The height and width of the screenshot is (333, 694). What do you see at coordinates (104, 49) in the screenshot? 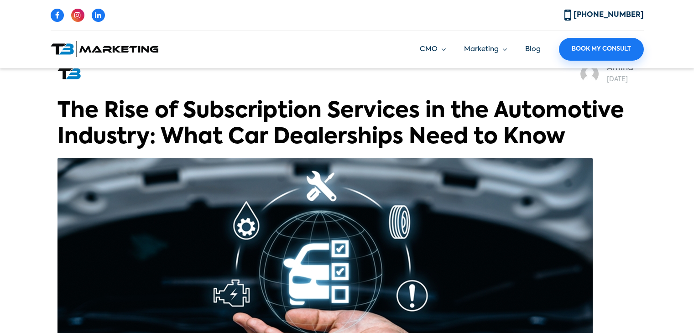
I see `img: T3 Marketing` at bounding box center [104, 49].